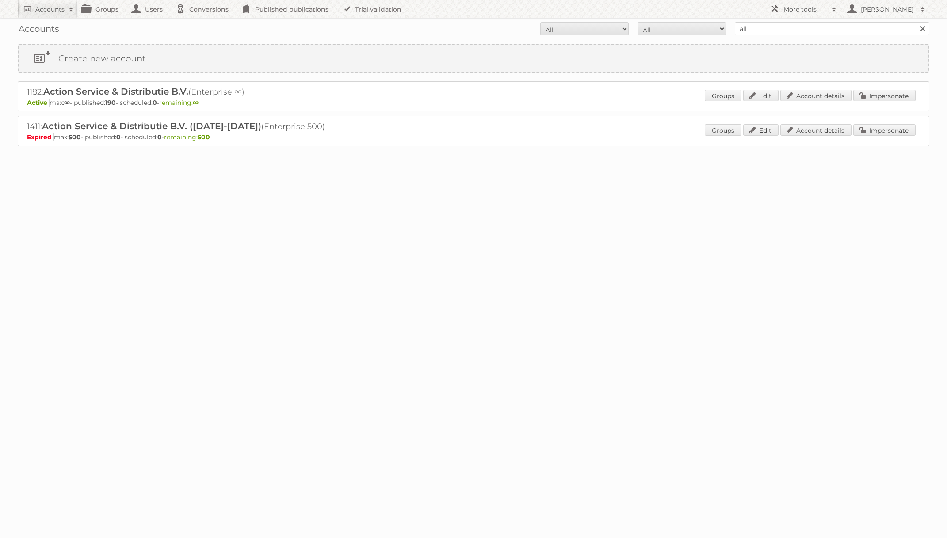 This screenshot has width=947, height=538. Describe the element at coordinates (38, 103) in the screenshot. I see `span: Active` at that location.